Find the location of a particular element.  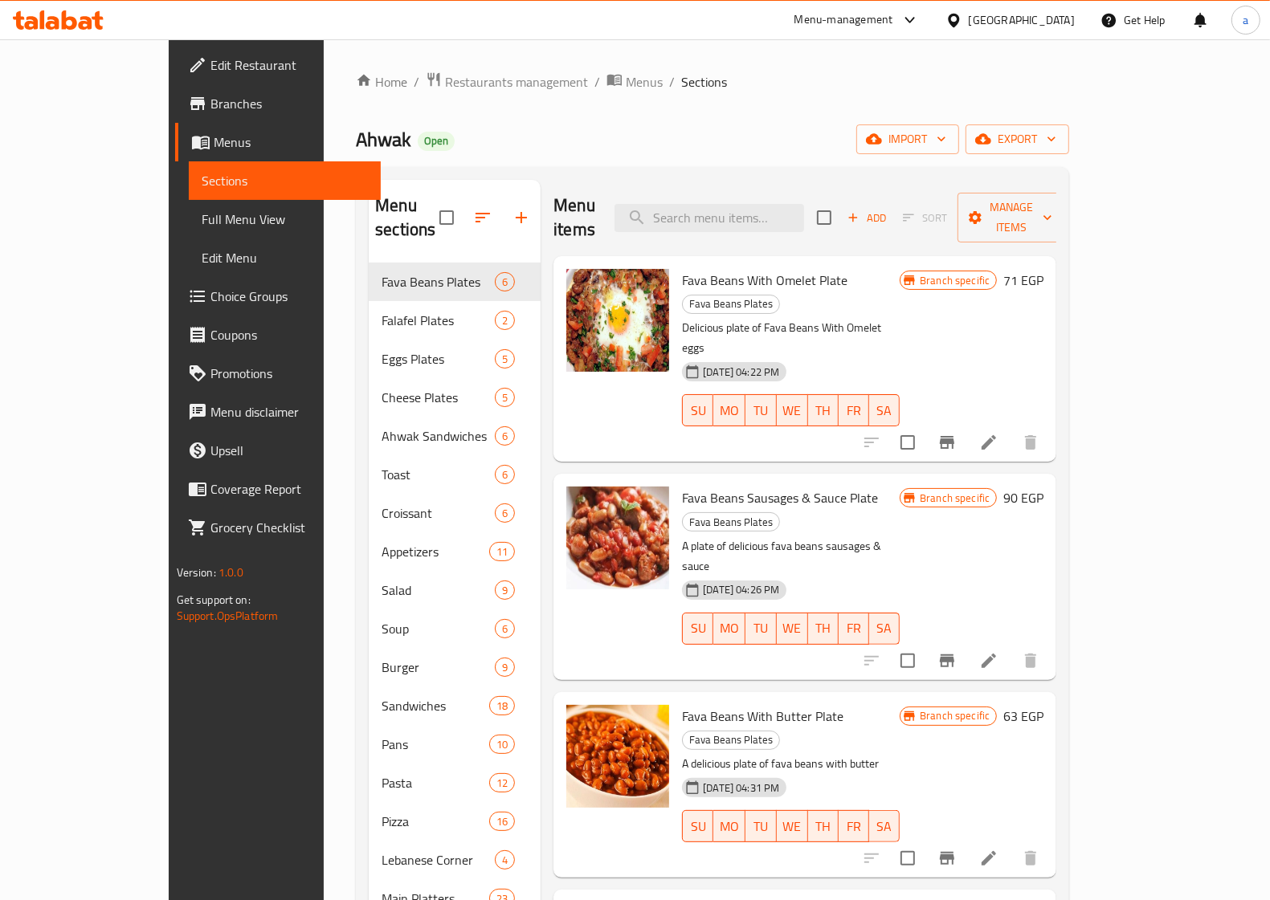

span: Falafel Plates is located at coordinates (438, 320).